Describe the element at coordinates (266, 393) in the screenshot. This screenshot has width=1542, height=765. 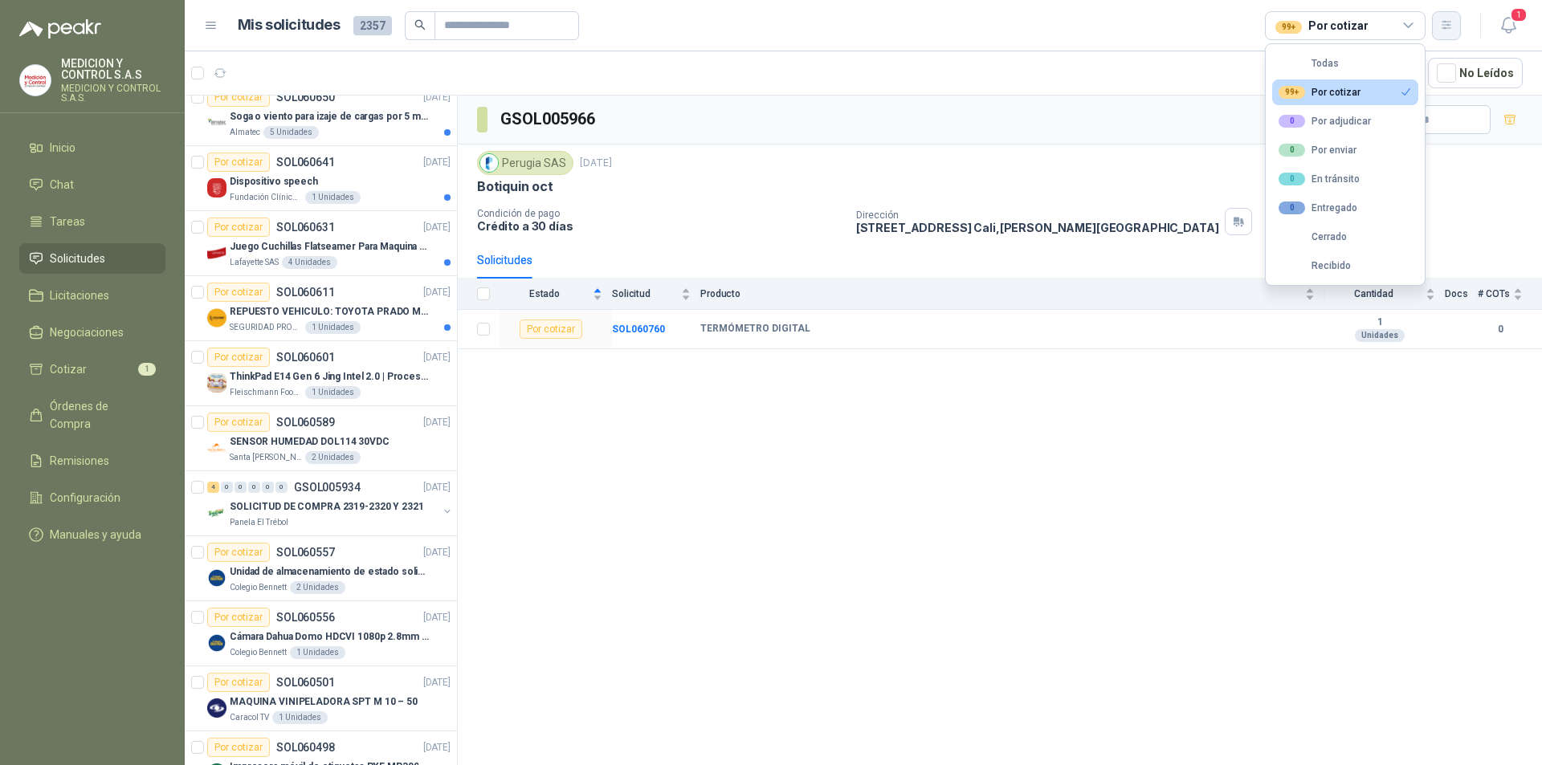
I see `p: Fleischmann Foods S.A.` at that location.